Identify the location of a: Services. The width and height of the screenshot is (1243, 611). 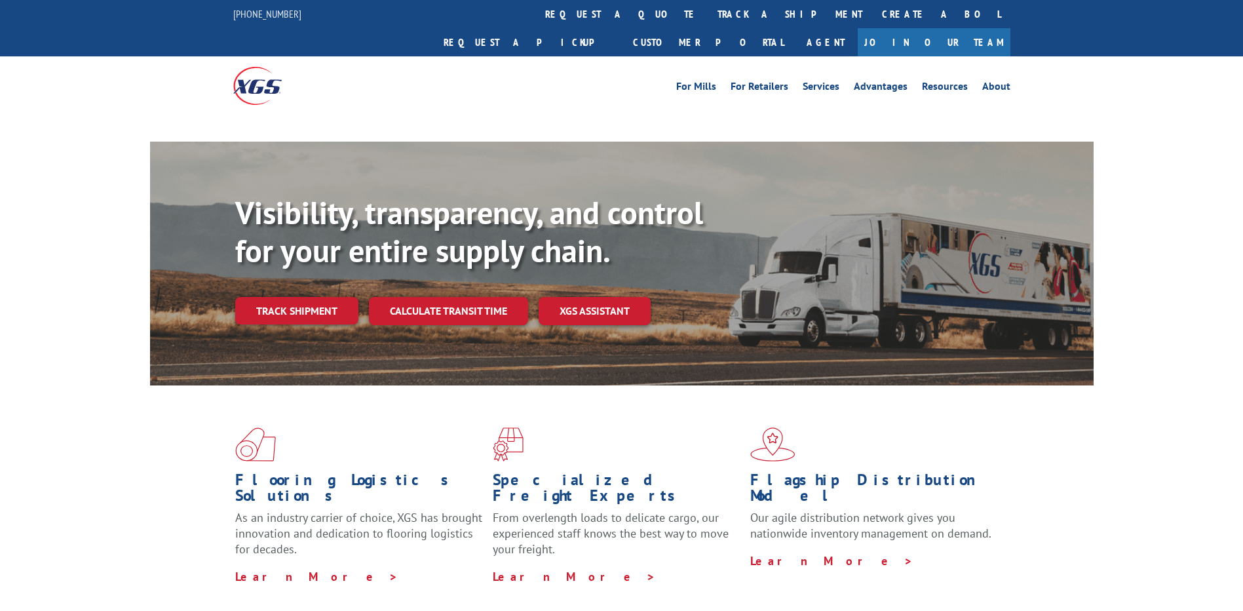
(821, 88).